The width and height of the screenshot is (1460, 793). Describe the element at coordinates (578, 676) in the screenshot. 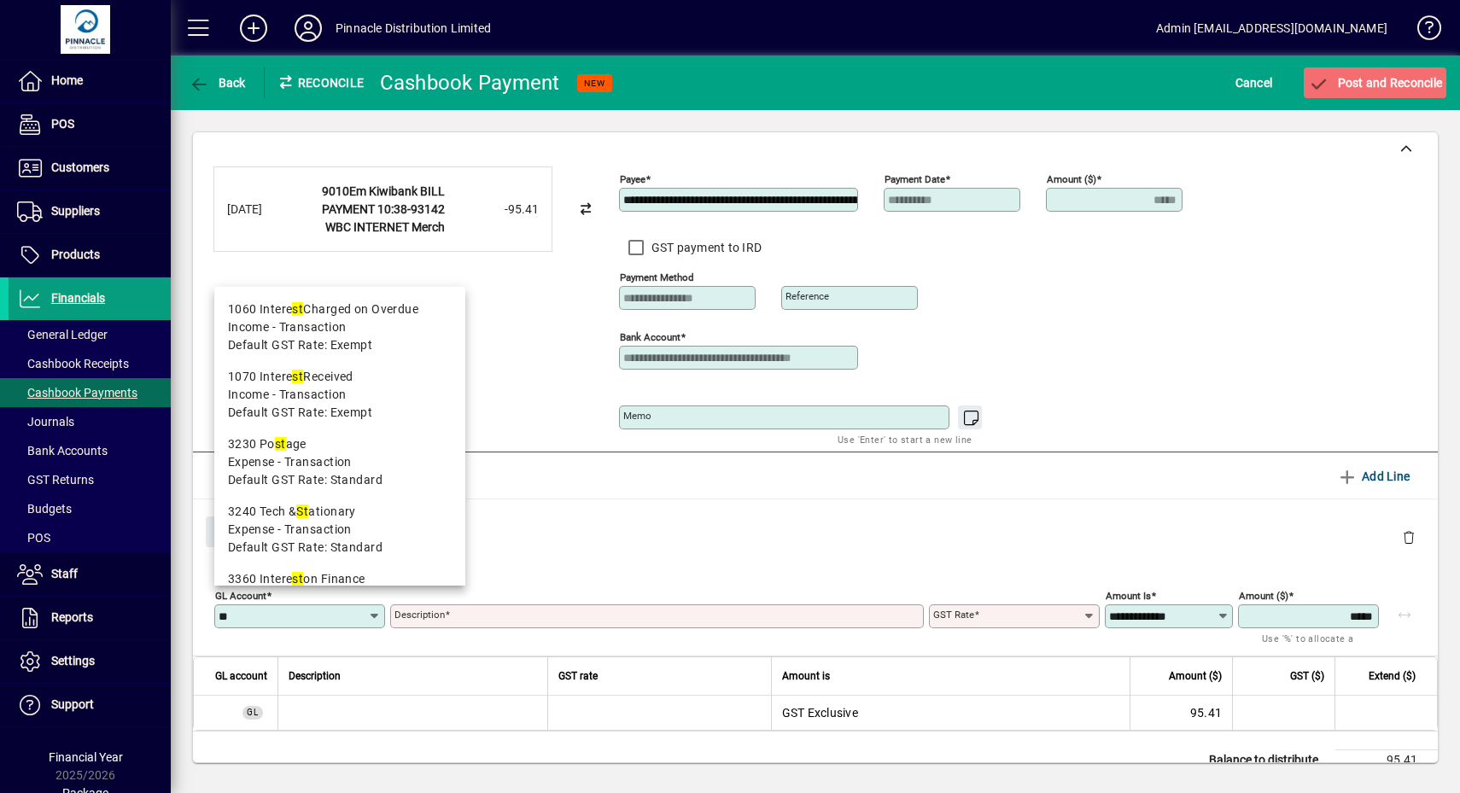

I see `span: GST rate` at that location.